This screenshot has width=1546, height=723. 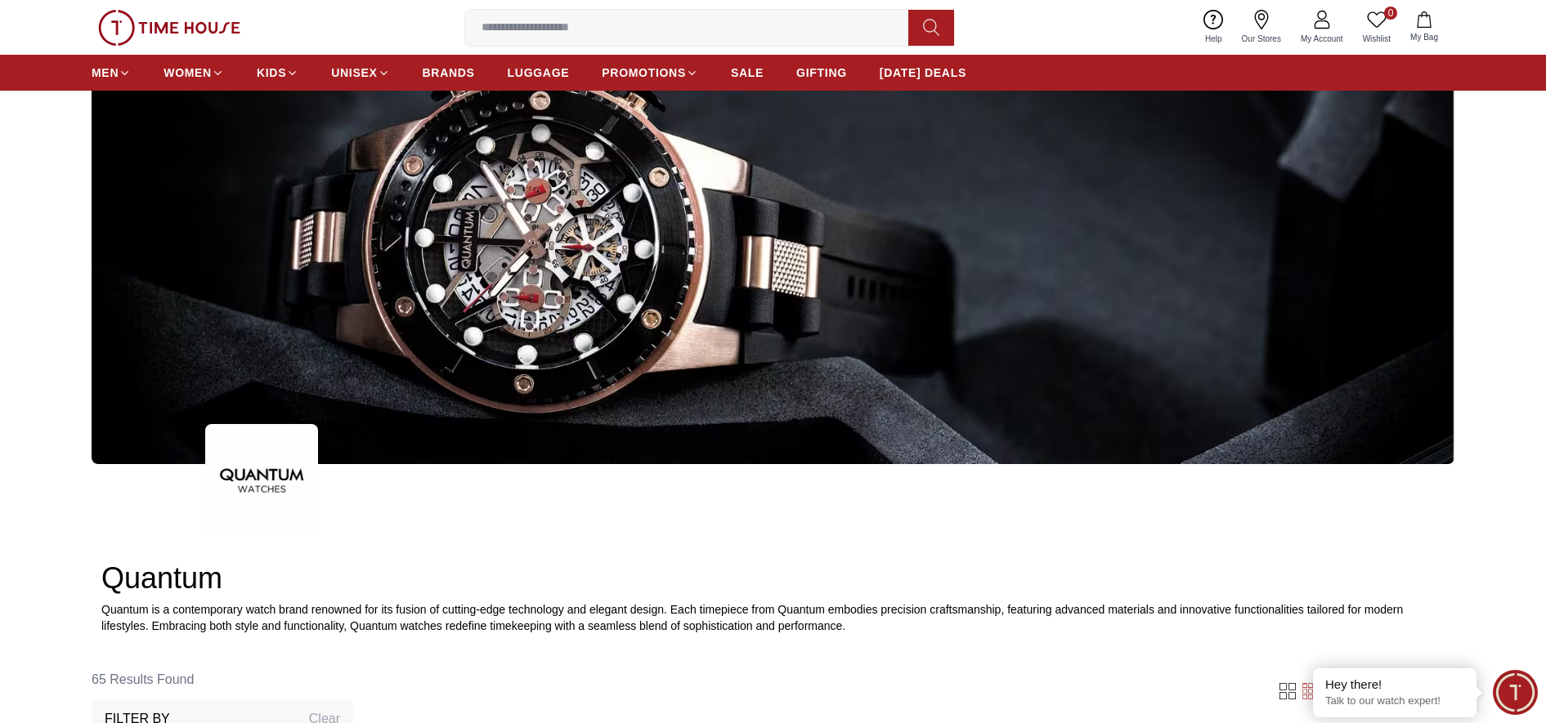 What do you see at coordinates (105, 73) in the screenshot?
I see `span: MEN` at bounding box center [105, 73].